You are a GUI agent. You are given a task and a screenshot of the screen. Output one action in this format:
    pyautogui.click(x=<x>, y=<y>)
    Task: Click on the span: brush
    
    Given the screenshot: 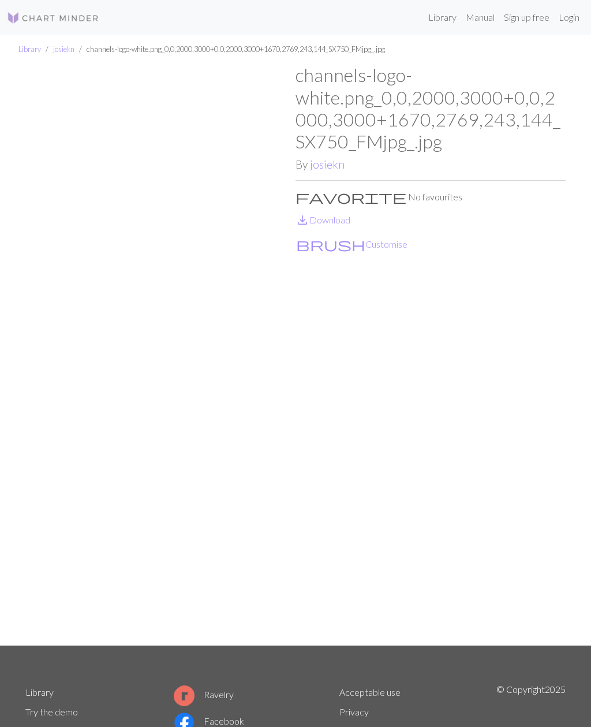 What is the action you would take?
    pyautogui.click(x=331, y=244)
    